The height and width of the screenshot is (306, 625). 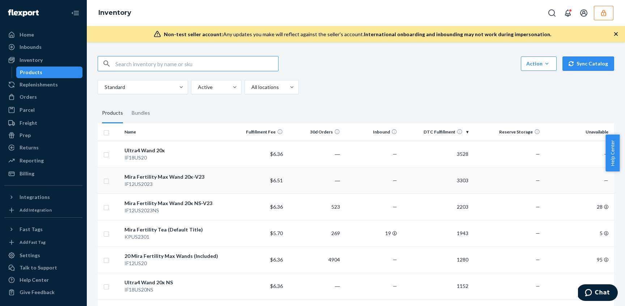 I want to click on input: Standard, so click(x=104, y=87).